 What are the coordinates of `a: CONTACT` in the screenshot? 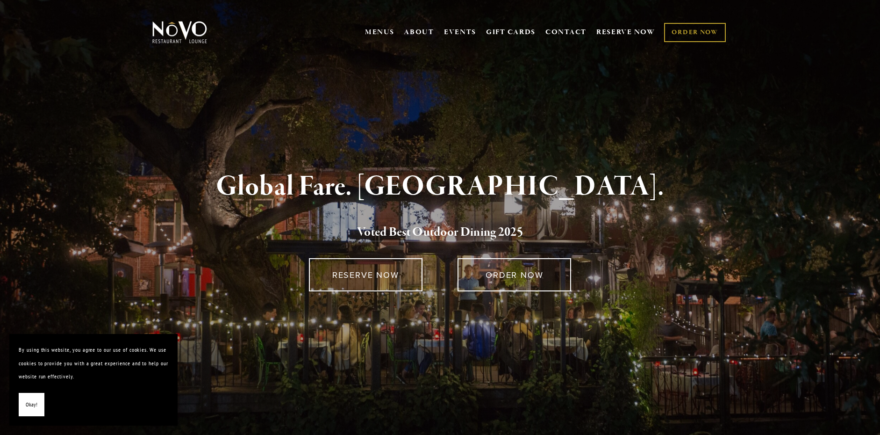 It's located at (566, 32).